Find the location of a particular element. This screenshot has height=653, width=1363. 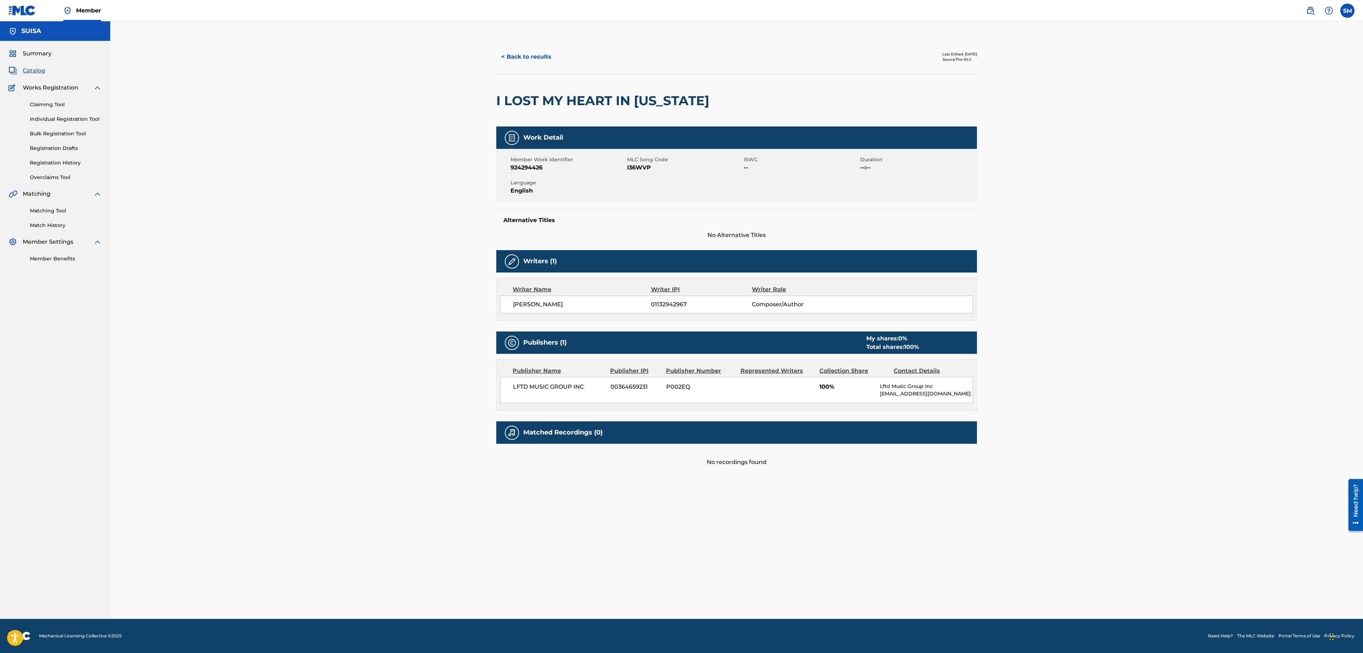

a: Portal Terms of Use is located at coordinates (1299, 636).